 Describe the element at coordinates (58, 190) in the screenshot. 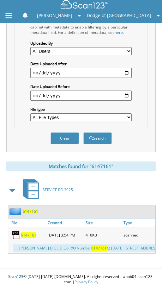

I see `span: SERVICE RO 2025` at that location.